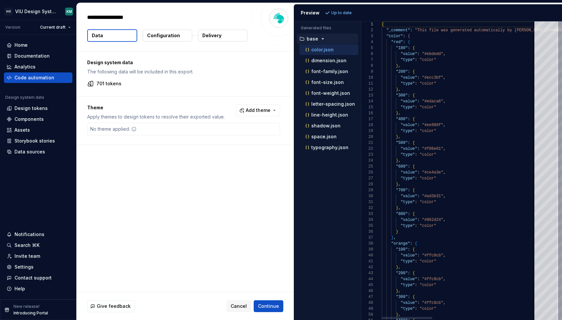 The height and width of the screenshot is (320, 562). What do you see at coordinates (432, 172) in the screenshot?
I see `span: "#ce4a3e"` at bounding box center [432, 172].